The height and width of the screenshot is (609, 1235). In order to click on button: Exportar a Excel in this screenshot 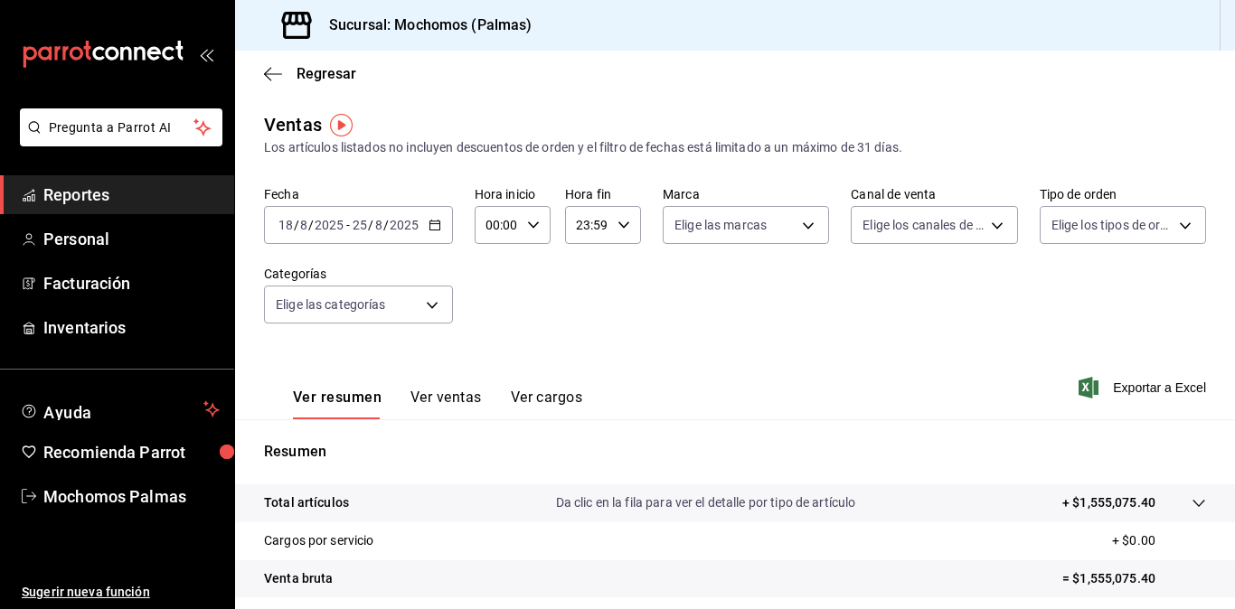, I will do `click(1144, 388)`.